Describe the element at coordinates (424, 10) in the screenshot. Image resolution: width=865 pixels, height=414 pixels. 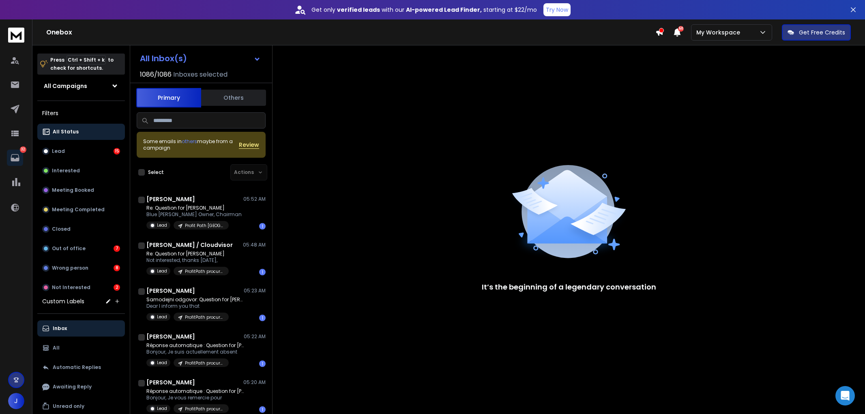
I see `p: Get only with our starting at $22/mo` at that location.